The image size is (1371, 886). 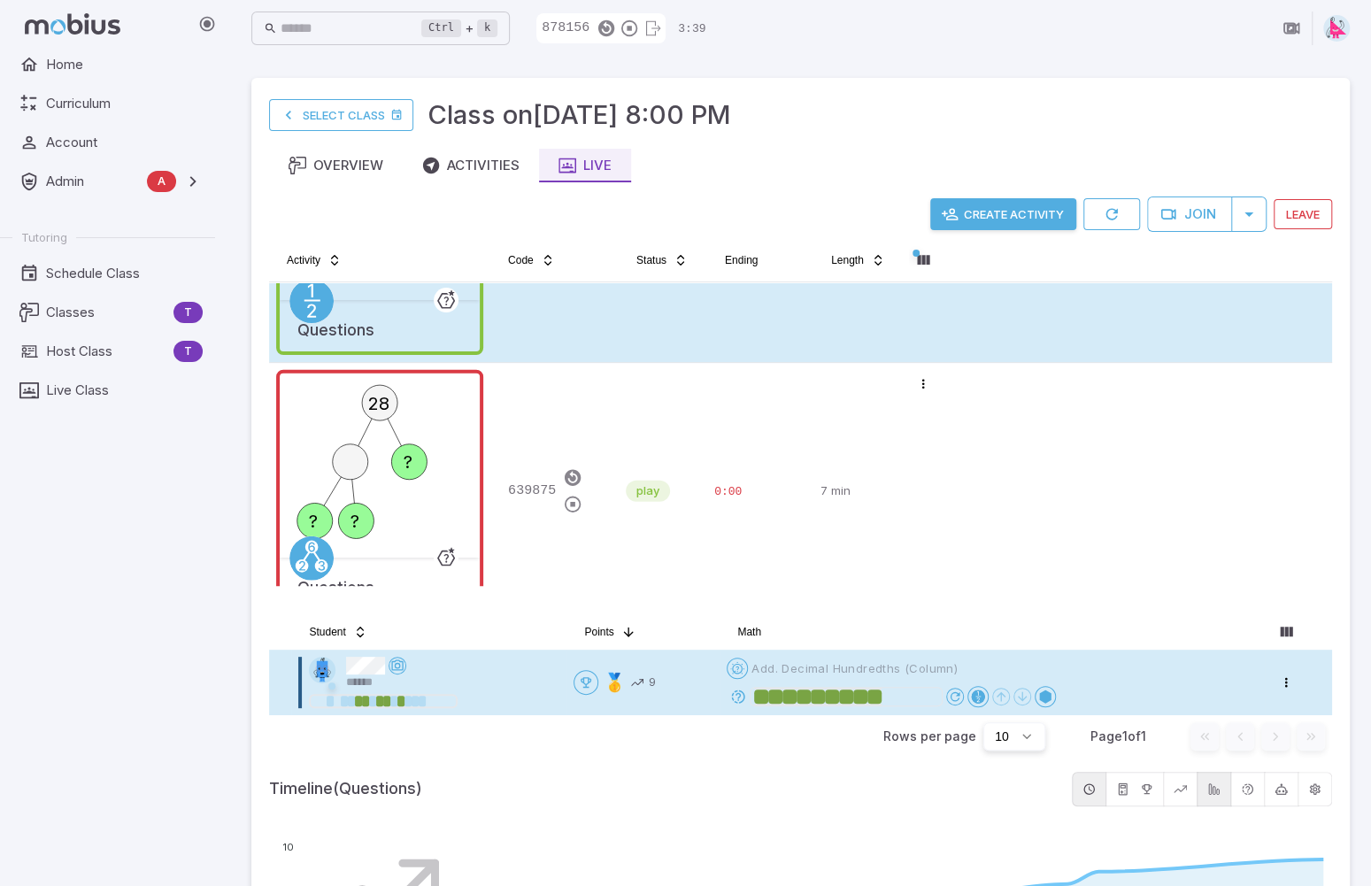 What do you see at coordinates (978, 696) in the screenshot?
I see `button: Change Math Theme` at bounding box center [978, 696].